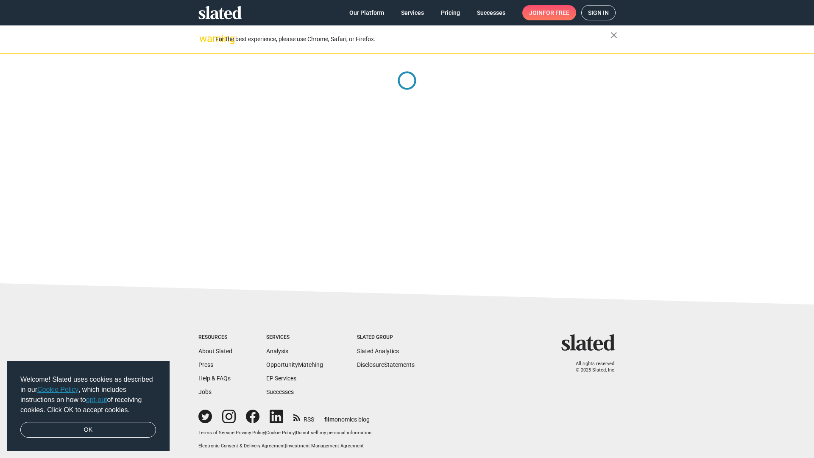 The image size is (814, 458). Describe the element at coordinates (304, 417) in the screenshot. I see `a: RSS` at that location.